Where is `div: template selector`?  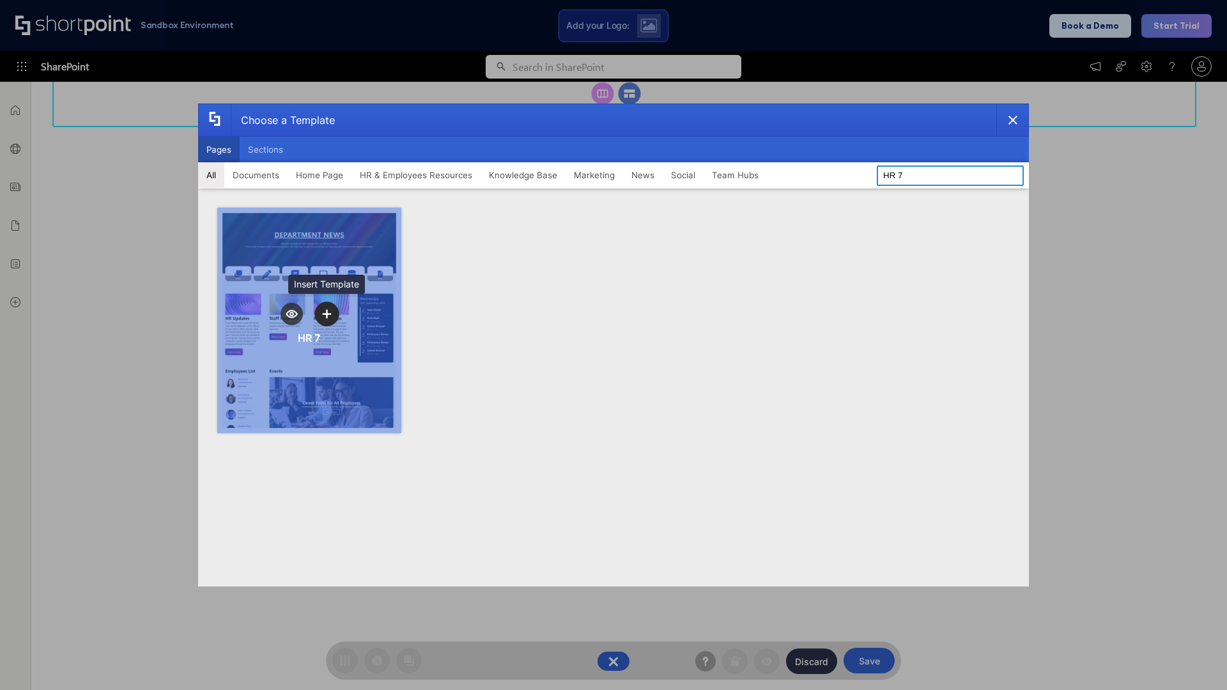 div: template selector is located at coordinates (613, 345).